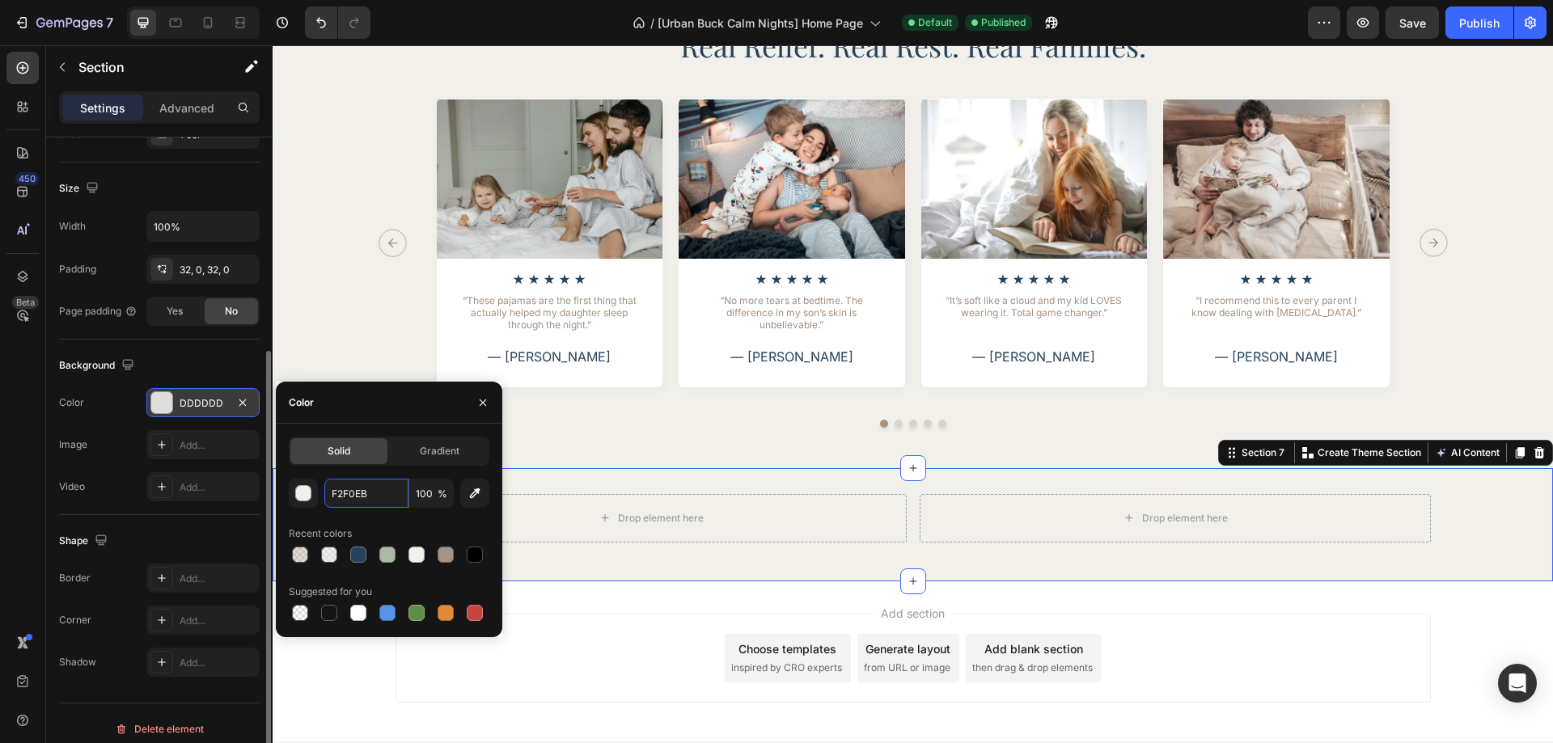 The image size is (1553, 743). What do you see at coordinates (1517, 683) in the screenshot?
I see `div: Open Intercom Messenger` at bounding box center [1517, 683].